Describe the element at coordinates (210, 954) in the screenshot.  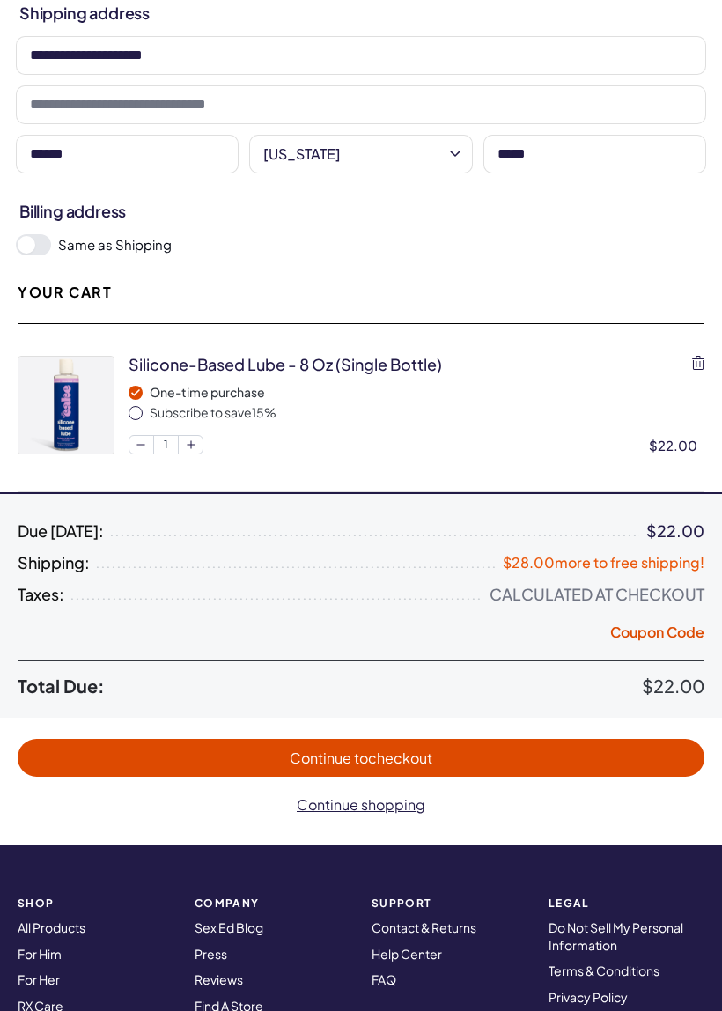
I see `a: Press` at that location.